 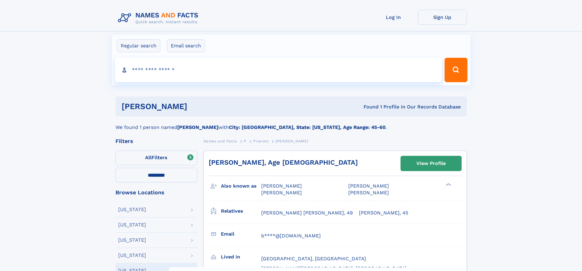 What do you see at coordinates (261, 141) in the screenshot?
I see `a: Pranoto` at bounding box center [261, 141].